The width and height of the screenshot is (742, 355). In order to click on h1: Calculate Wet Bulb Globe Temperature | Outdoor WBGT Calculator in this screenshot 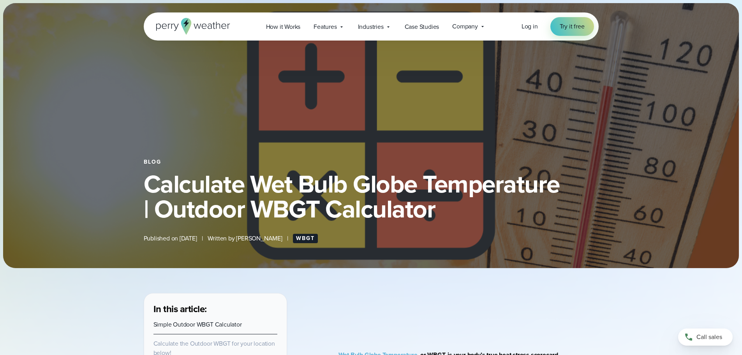, I will do `click(371, 196)`.